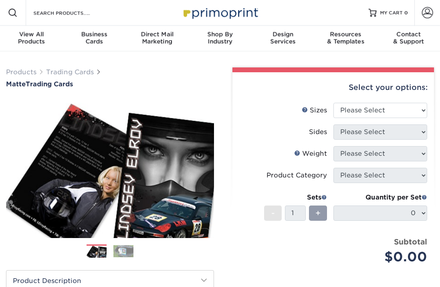  Describe the element at coordinates (16, 84) in the screenshot. I see `span: Matte` at that location.